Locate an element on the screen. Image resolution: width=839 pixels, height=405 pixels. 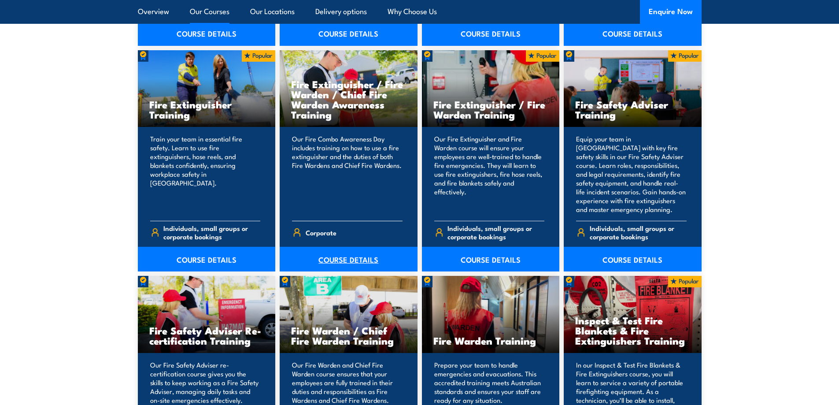
h3: Inspect & Test Fire Blankets & Fire Extinguishers Training is located at coordinates (632, 330).